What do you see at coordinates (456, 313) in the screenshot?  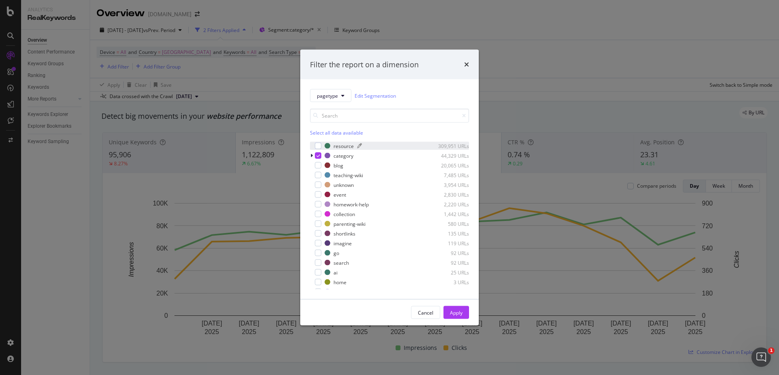 I see `button: Apply` at bounding box center [456, 313].